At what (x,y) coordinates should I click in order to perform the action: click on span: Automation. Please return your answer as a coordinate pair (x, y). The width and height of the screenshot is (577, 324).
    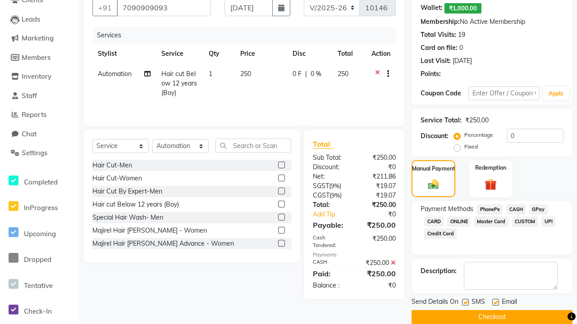
    Looking at the image, I should click on (114, 74).